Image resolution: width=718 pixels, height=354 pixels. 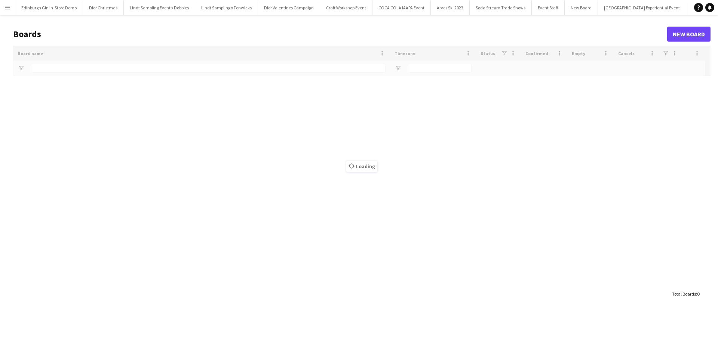 I want to click on span: 0, so click(x=699, y=293).